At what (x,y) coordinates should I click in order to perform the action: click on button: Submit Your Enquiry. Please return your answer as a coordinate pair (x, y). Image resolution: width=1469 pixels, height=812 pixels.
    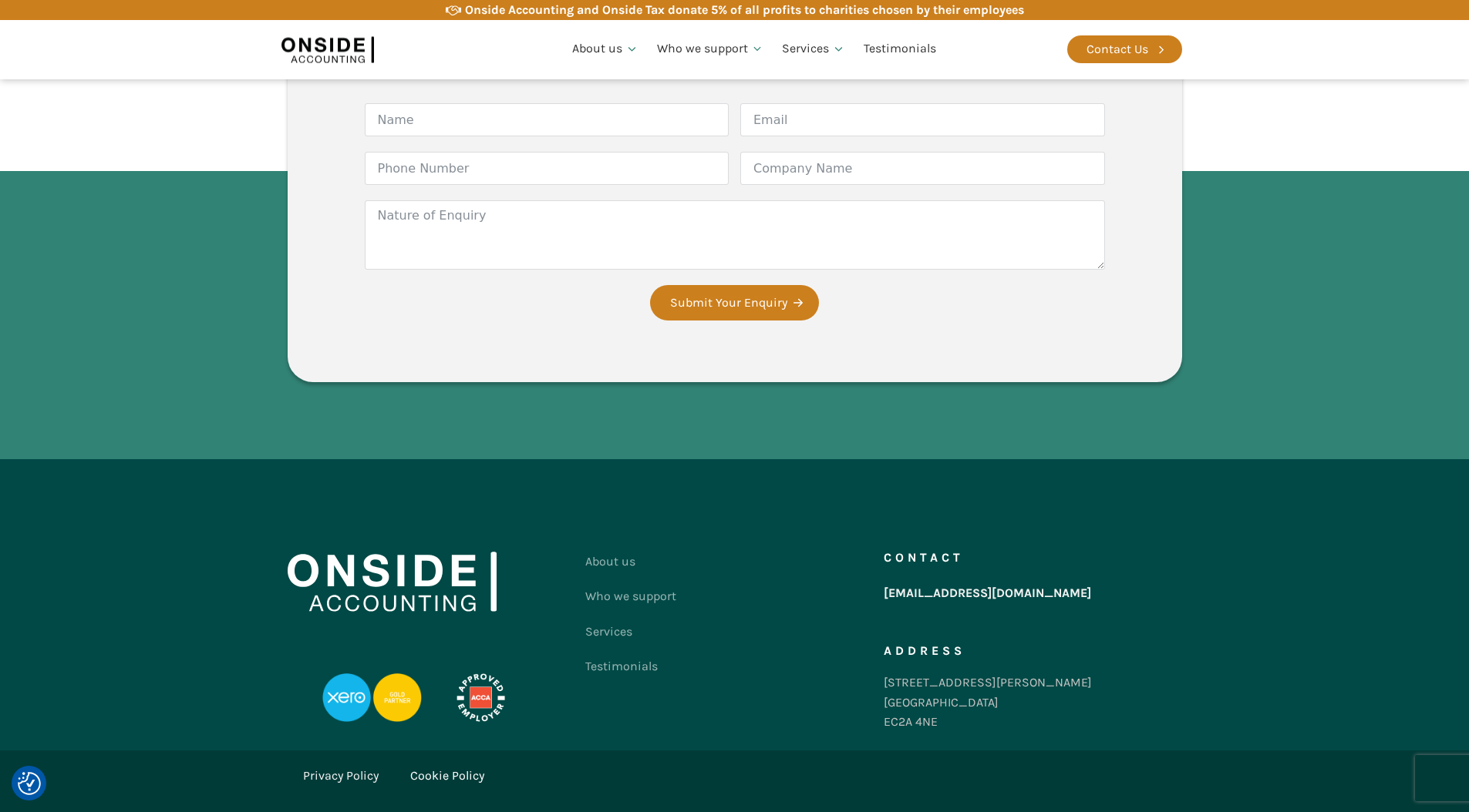
    Looking at the image, I should click on (734, 303).